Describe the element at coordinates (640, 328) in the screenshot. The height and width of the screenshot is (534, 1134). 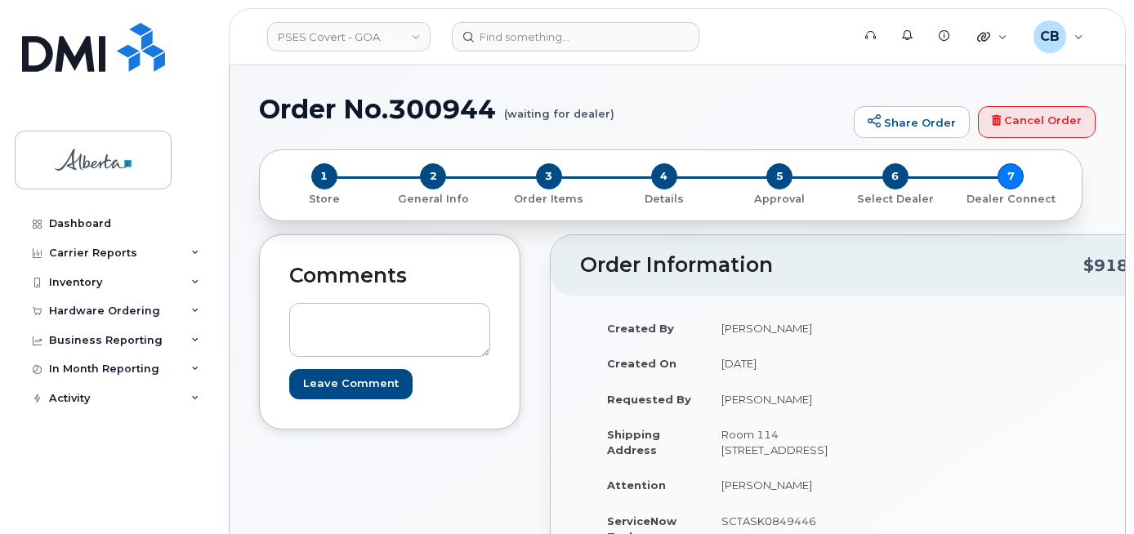
I see `strong: Created By` at that location.